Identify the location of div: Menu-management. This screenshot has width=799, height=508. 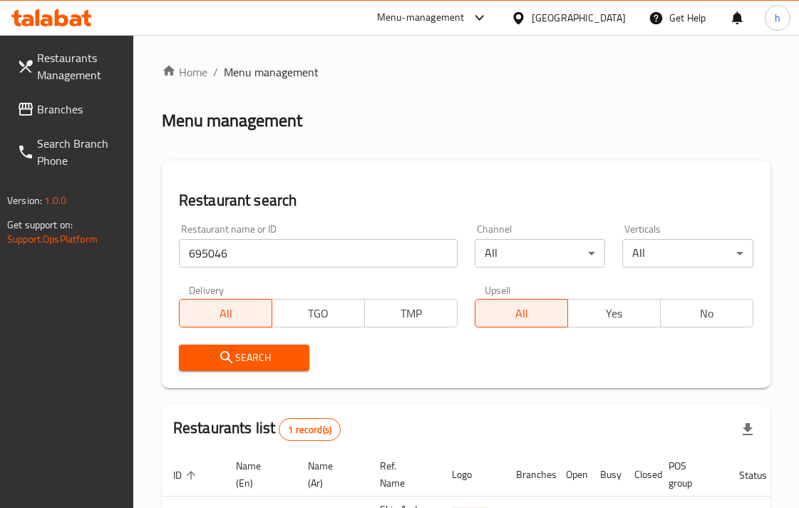
(421, 18).